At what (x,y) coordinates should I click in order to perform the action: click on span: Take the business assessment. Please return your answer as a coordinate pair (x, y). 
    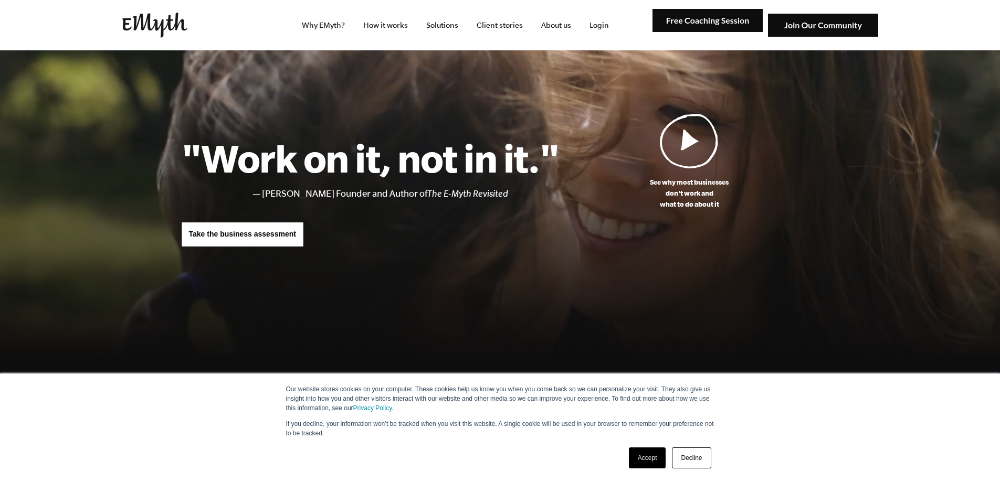
    Looking at the image, I should click on (242, 234).